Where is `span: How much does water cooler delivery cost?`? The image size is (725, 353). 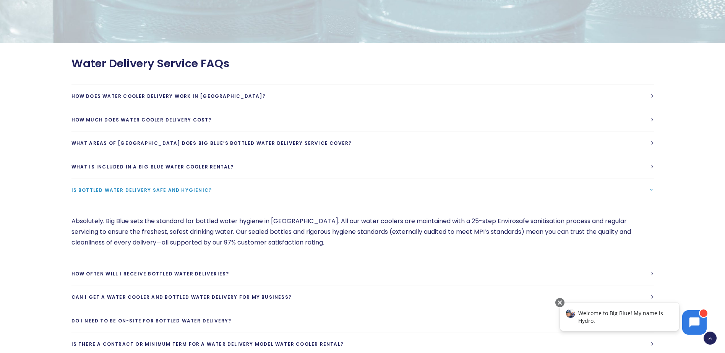 span: How much does water cooler delivery cost? is located at coordinates (141, 120).